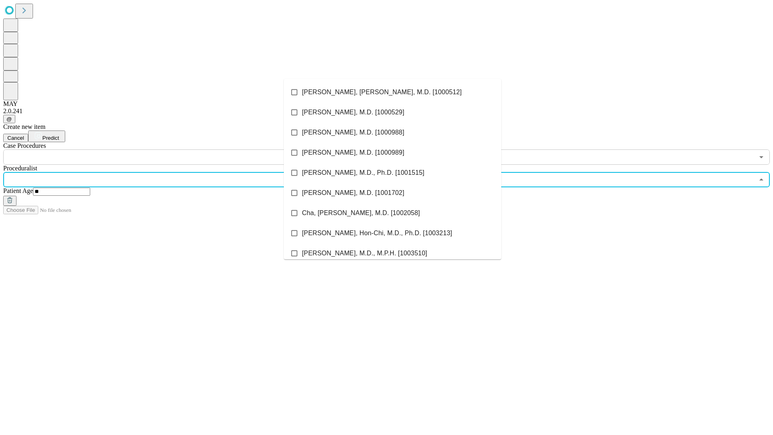 The image size is (773, 435). What do you see at coordinates (761, 180) in the screenshot?
I see `button: Close` at bounding box center [761, 180].